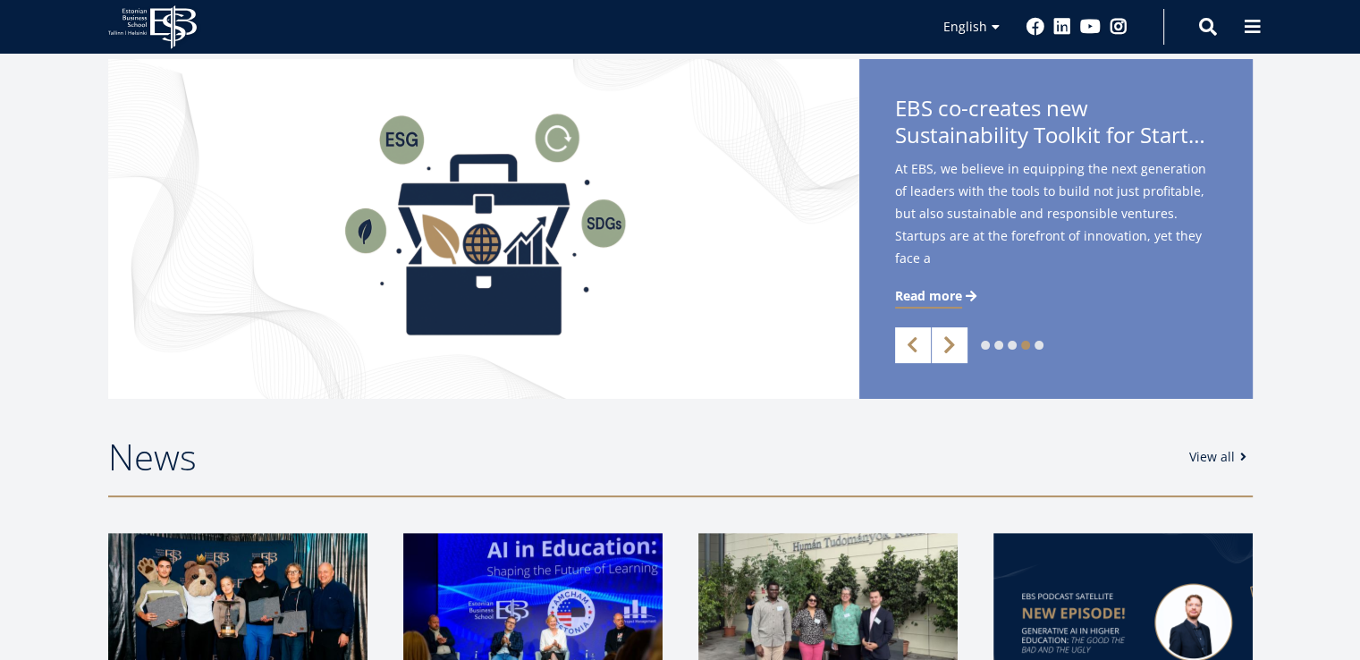 This screenshot has width=1360, height=660. What do you see at coordinates (1039, 345) in the screenshot?
I see `a: 5` at bounding box center [1039, 345].